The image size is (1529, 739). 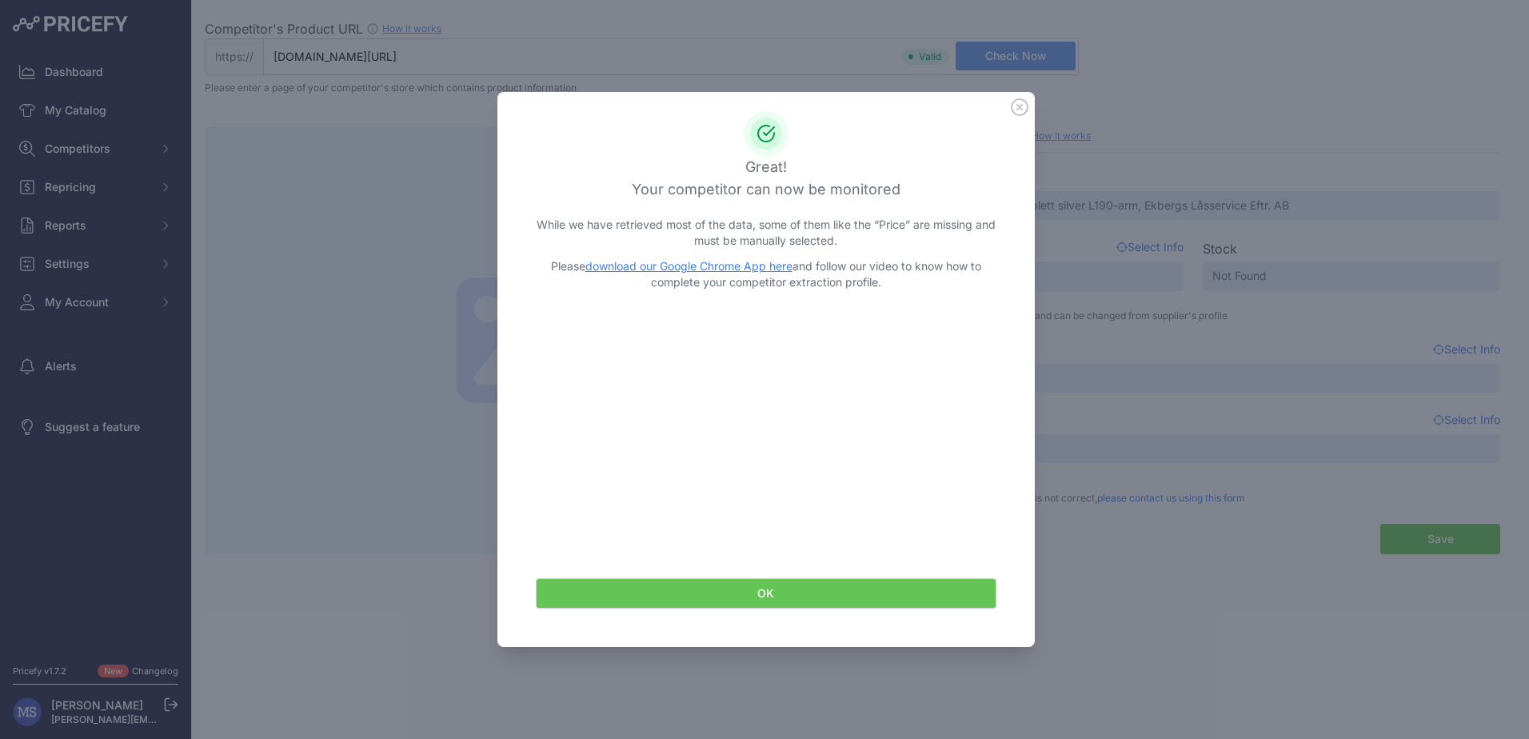 What do you see at coordinates (766, 167) in the screenshot?
I see `h3: Great!` at bounding box center [766, 167].